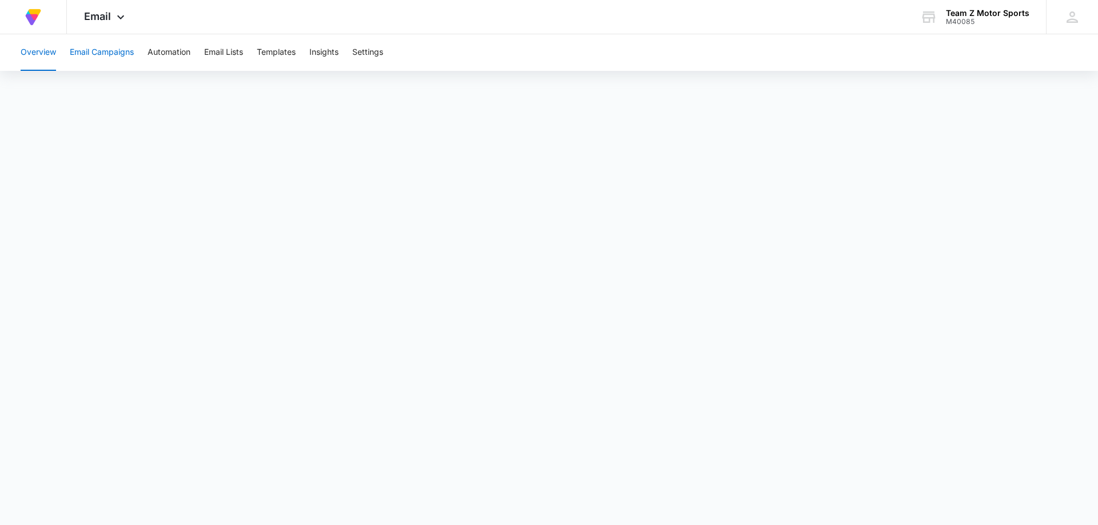 Image resolution: width=1098 pixels, height=525 pixels. I want to click on button: Templates, so click(276, 53).